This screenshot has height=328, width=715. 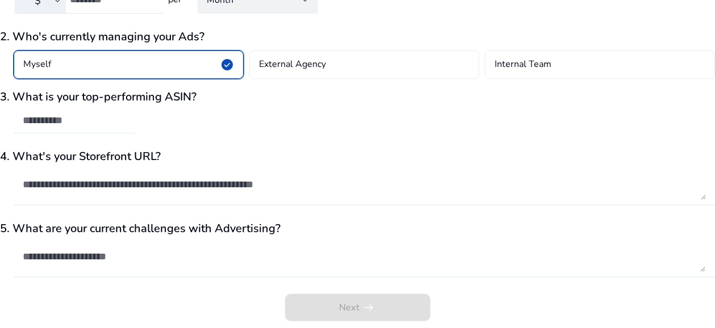 I want to click on span: check_circle, so click(x=227, y=65).